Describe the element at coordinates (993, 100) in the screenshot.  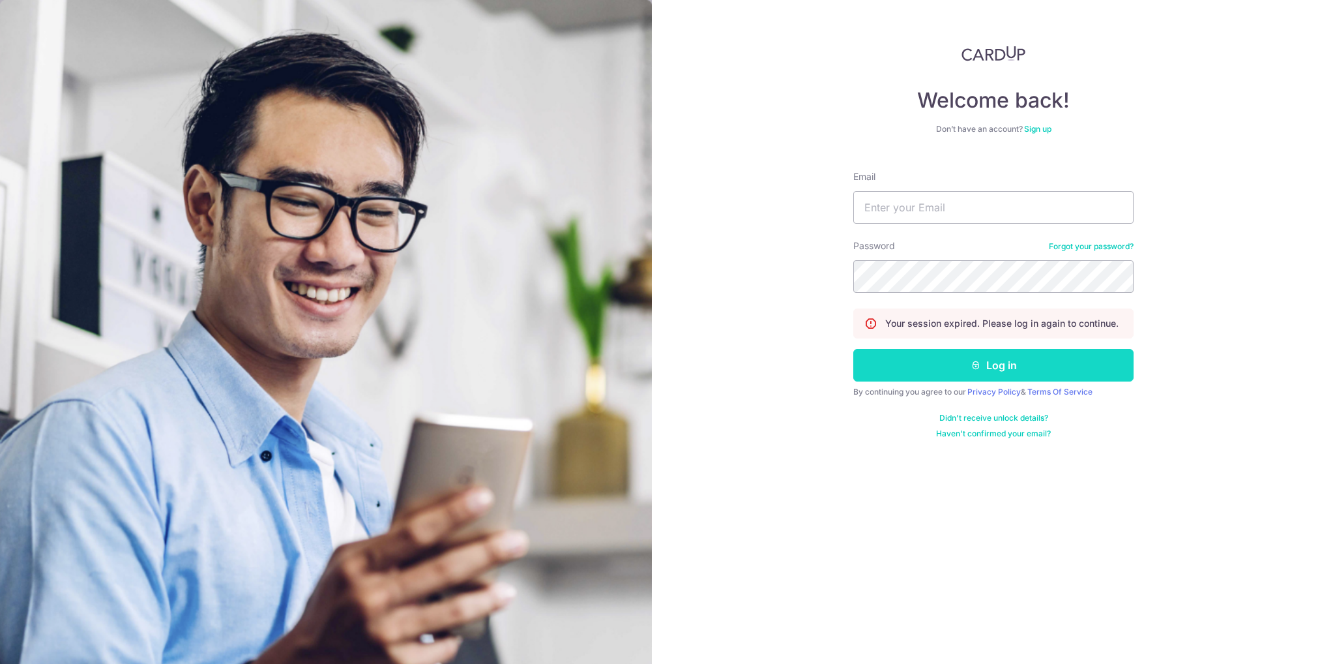
I see `h4: Welcome back!` at that location.